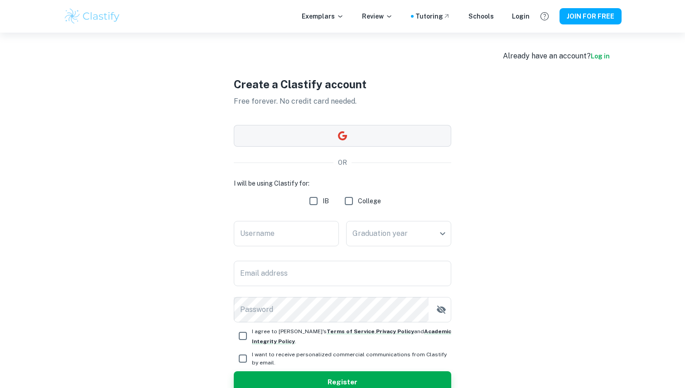 The height and width of the screenshot is (388, 685). Describe the element at coordinates (545, 16) in the screenshot. I see `button: Help and Feedback` at that location.